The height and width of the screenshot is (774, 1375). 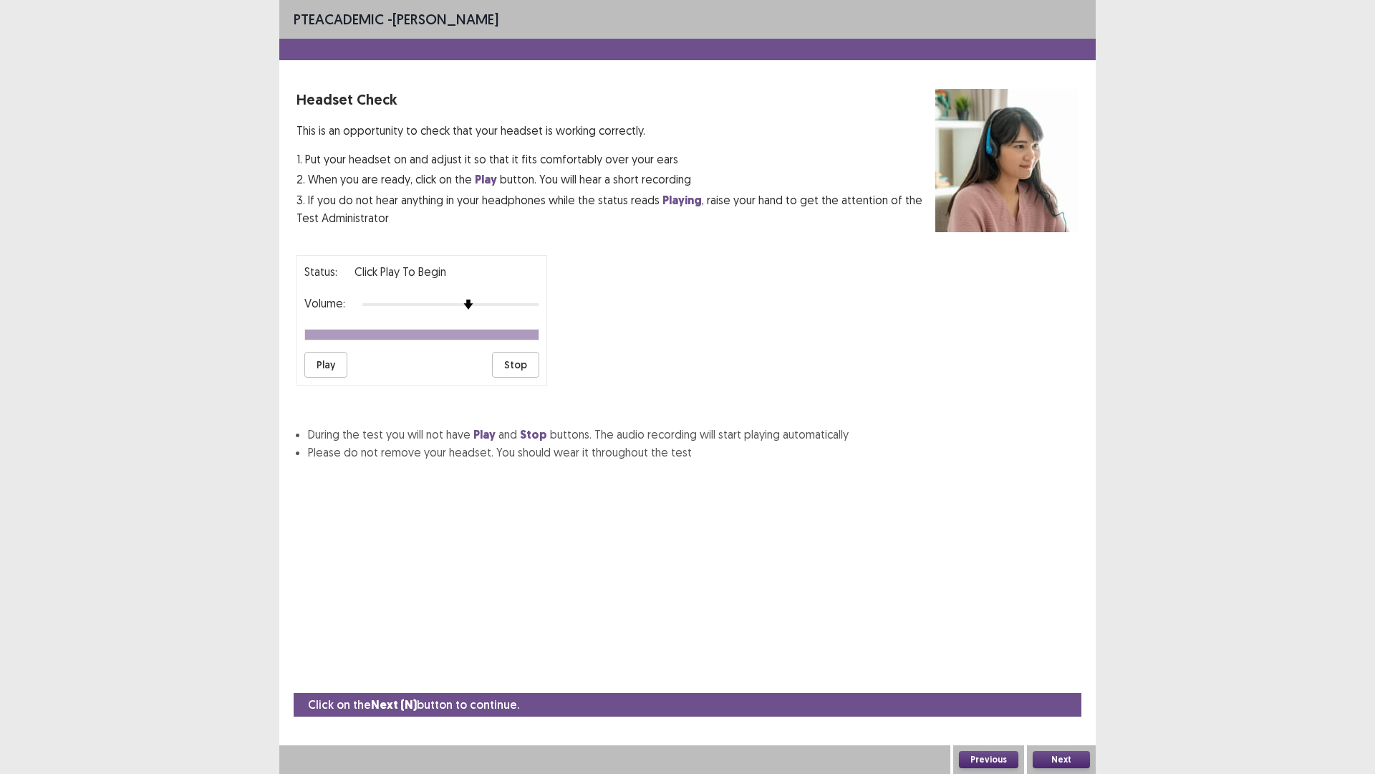 What do you see at coordinates (616, 208) in the screenshot?
I see `p: 3. If you do not hear anything in your headphones while the status reads , raise your hand to get...` at bounding box center [616, 208].